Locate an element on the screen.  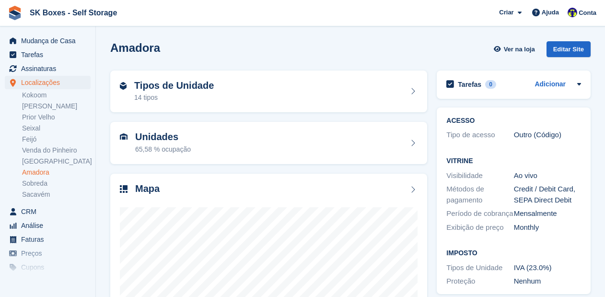
div: Outro (Código) is located at coordinates (548, 135).